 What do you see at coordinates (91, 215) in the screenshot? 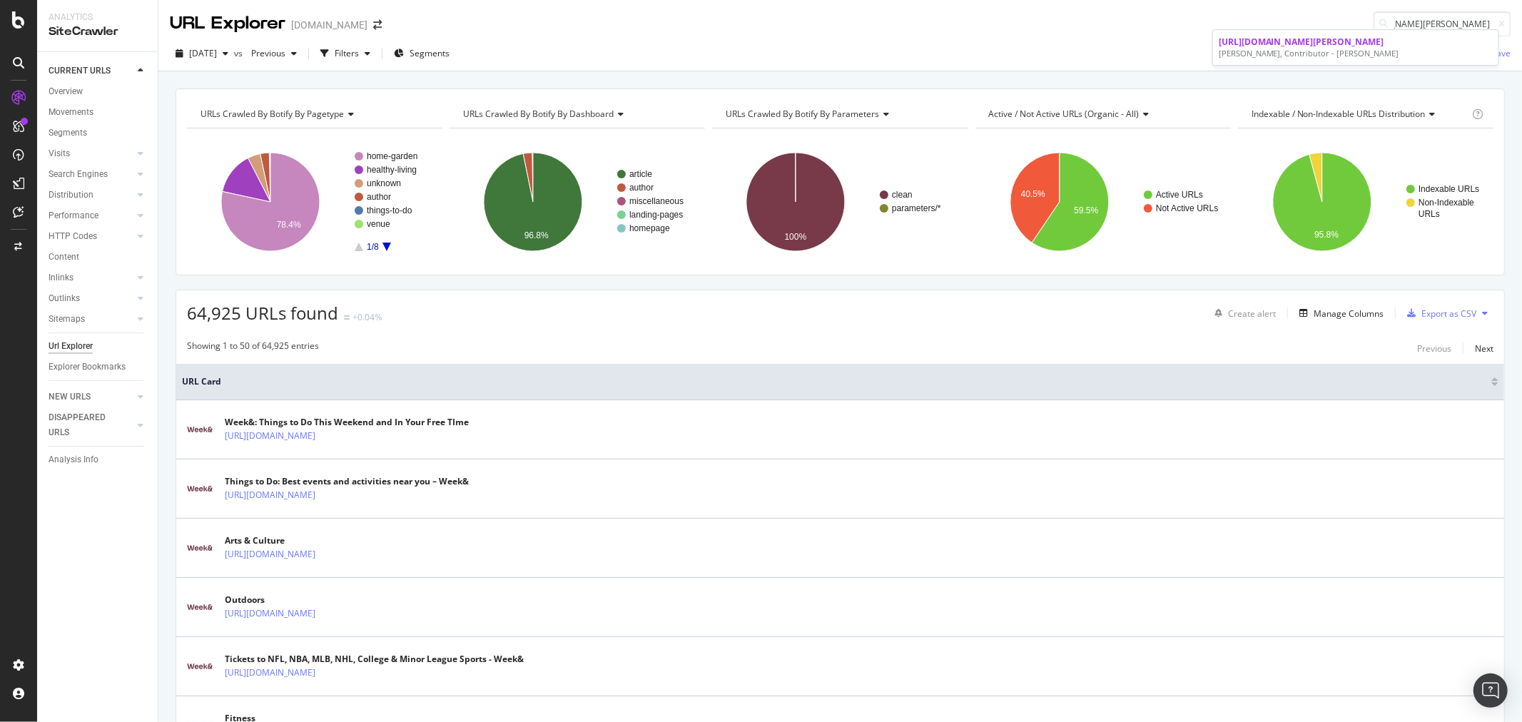
I see `a: Performance` at bounding box center [91, 215].